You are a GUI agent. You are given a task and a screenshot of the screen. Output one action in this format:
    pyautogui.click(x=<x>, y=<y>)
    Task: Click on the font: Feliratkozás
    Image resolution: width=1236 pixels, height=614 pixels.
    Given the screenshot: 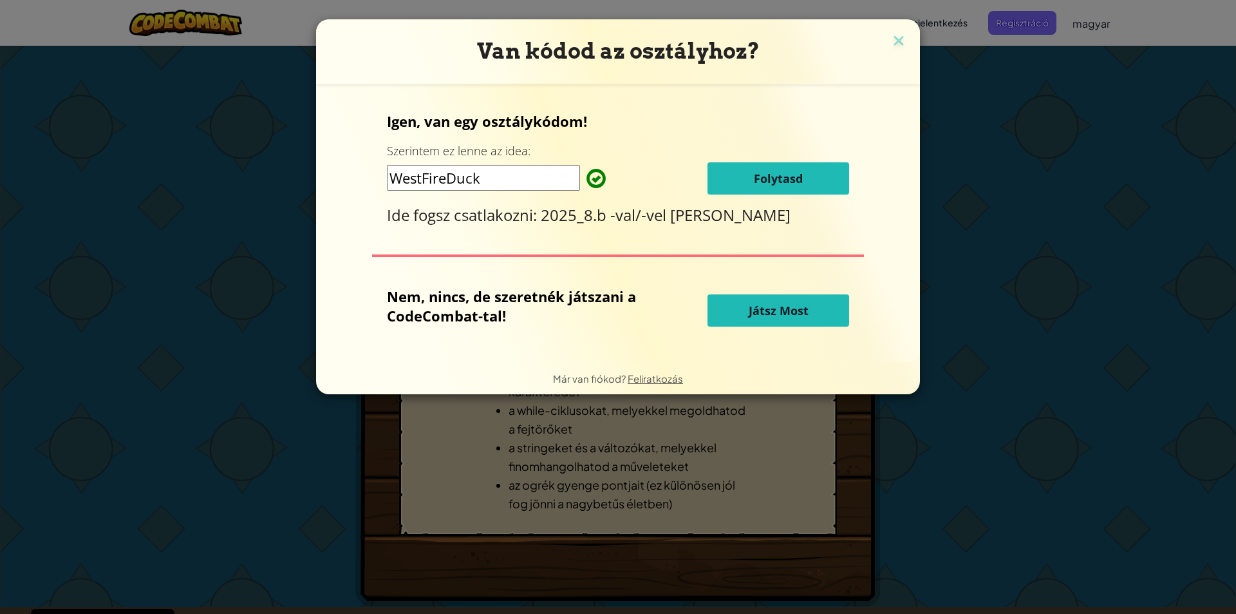 What is the action you would take?
    pyautogui.click(x=656, y=378)
    